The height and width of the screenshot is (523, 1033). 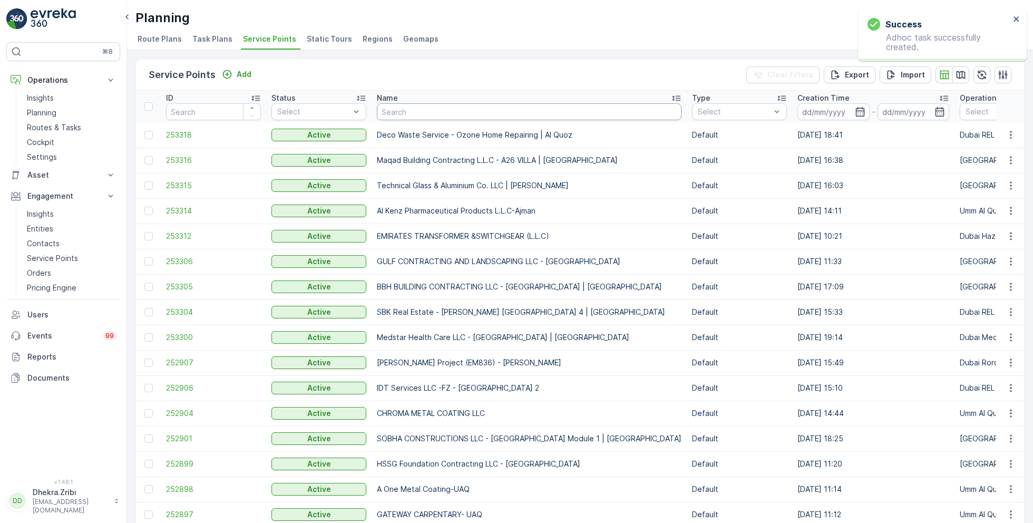 I want to click on td: EMIRATES TRANSFORMER &SWITCHGEAR (L.L.C), so click(x=529, y=236).